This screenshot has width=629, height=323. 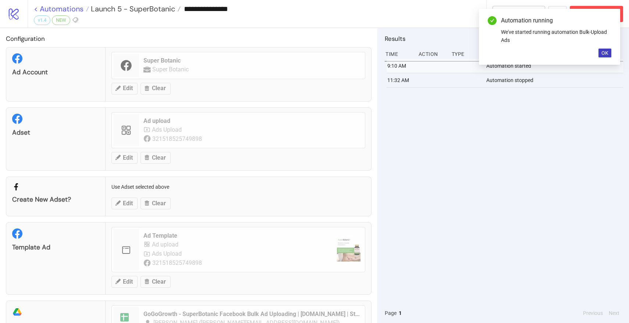 I want to click on div: 11:32 AM, so click(x=401, y=80).